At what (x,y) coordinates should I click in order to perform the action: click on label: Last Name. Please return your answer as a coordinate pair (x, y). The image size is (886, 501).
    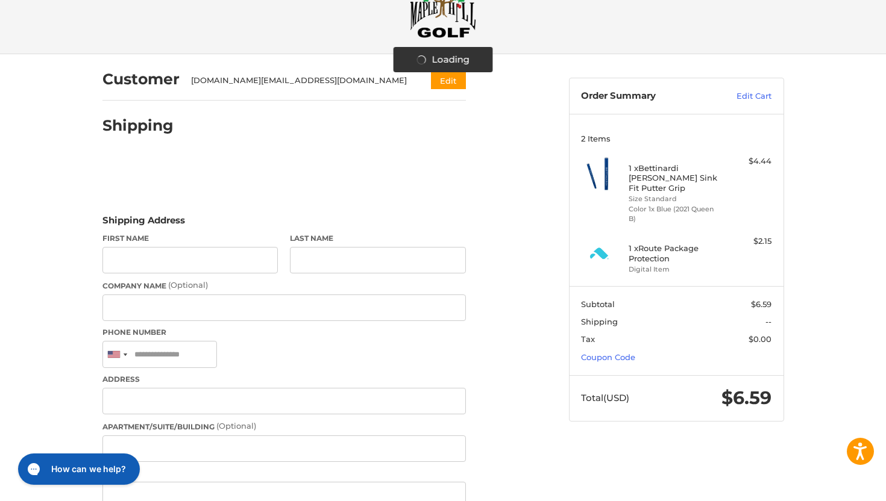
    Looking at the image, I should click on (378, 239).